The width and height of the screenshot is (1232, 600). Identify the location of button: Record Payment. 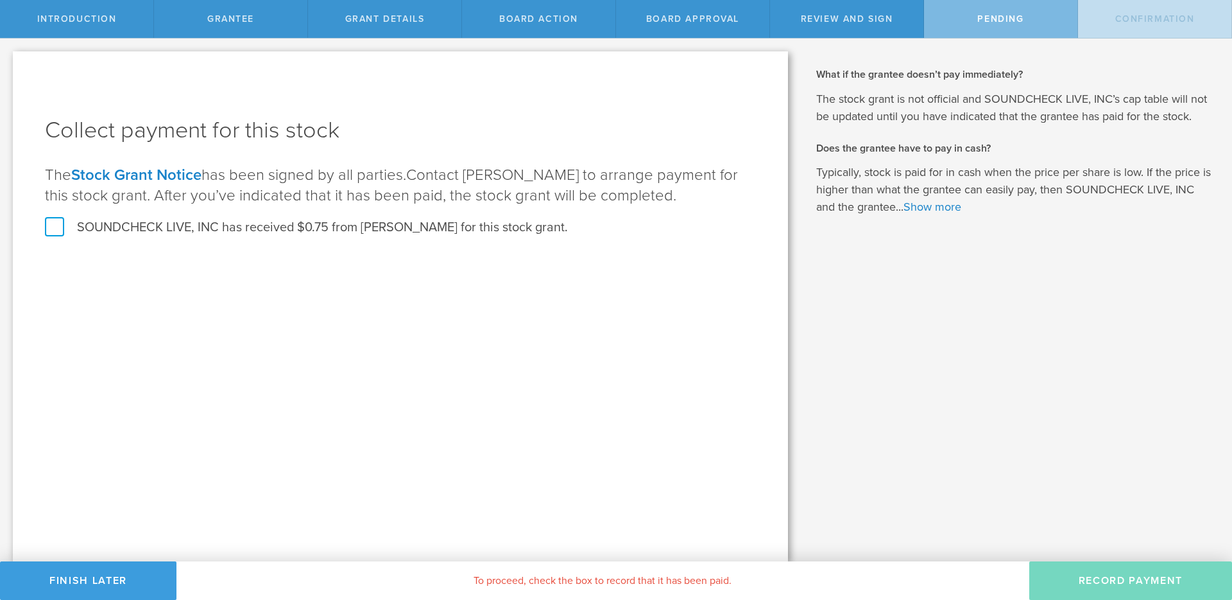
(1131, 580).